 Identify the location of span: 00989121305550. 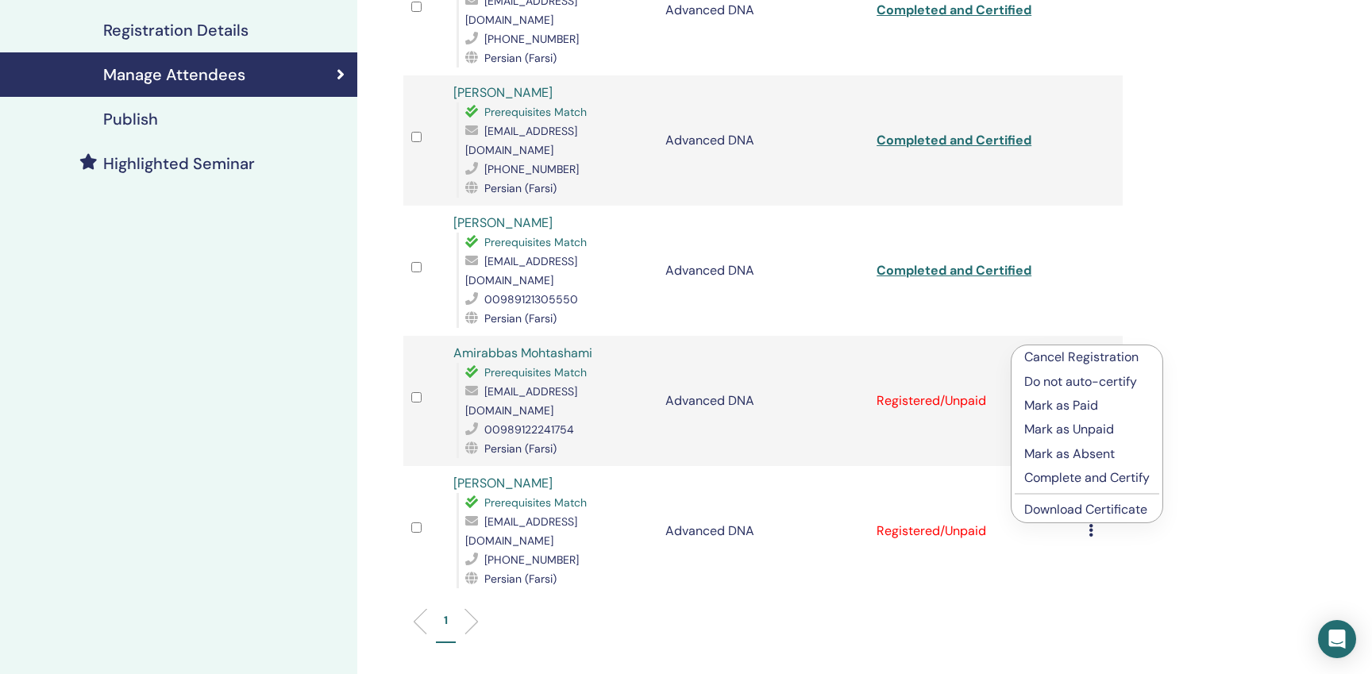
(531, 299).